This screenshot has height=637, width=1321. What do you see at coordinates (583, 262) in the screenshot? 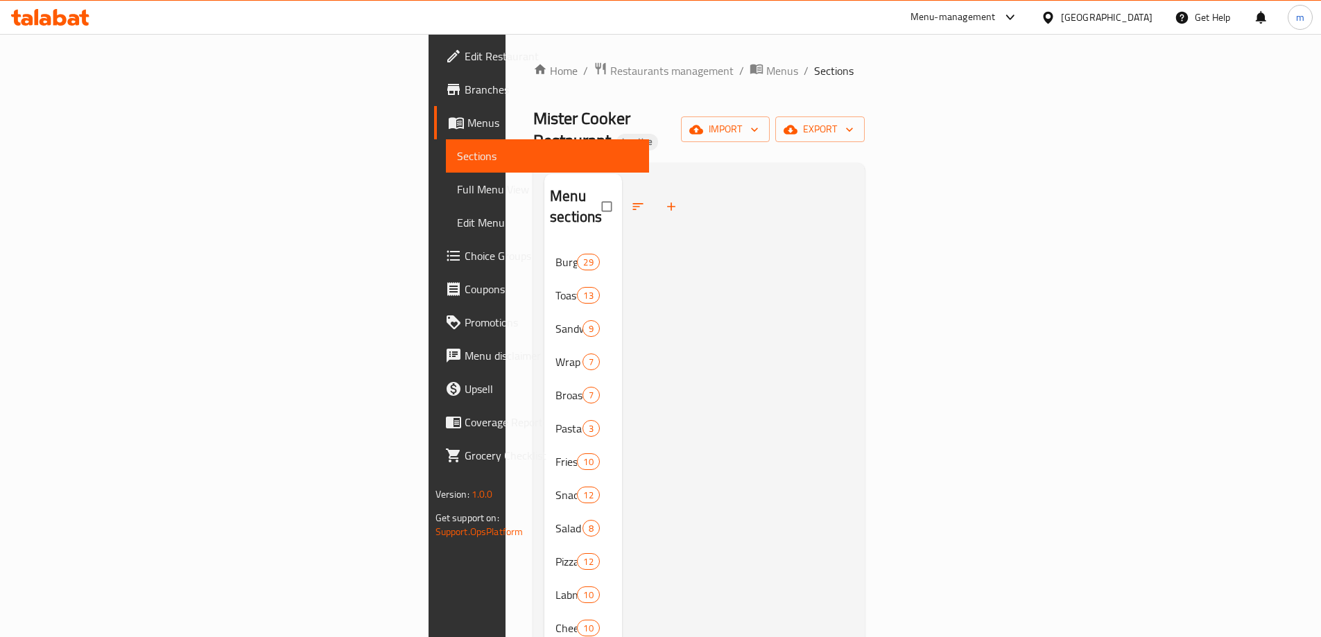
I see `div: Burger29` at bounding box center [583, 262].